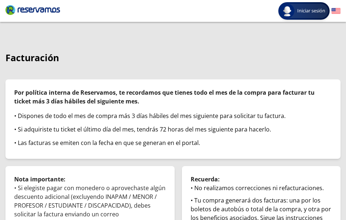 Image resolution: width=346 pixels, height=220 pixels. Describe the element at coordinates (311, 11) in the screenshot. I see `span: Iniciar sesión` at that location.